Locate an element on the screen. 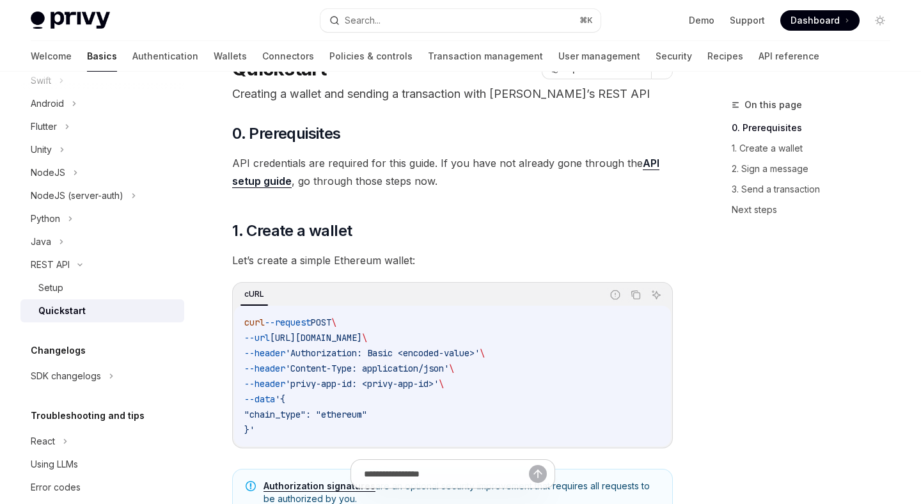  span: curl is located at coordinates (255, 322).